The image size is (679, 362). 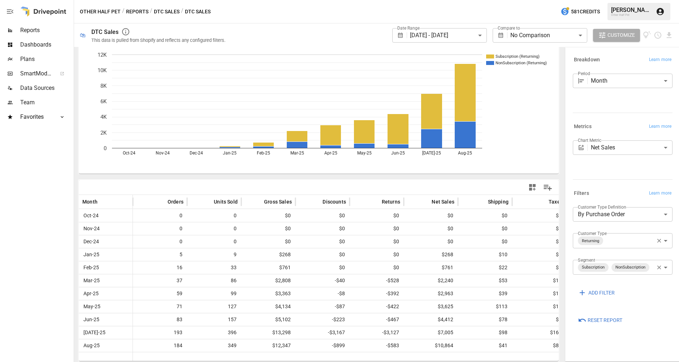 What do you see at coordinates (391, 202) in the screenshot?
I see `span: Returns` at bounding box center [391, 202].